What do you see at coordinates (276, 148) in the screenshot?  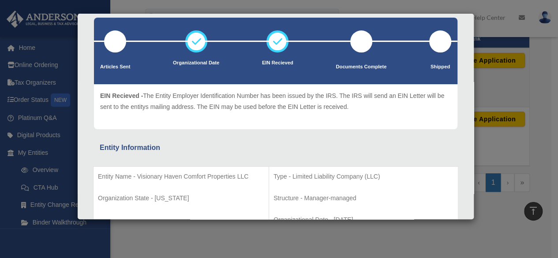 I see `div: Entity Information` at bounding box center [276, 148].